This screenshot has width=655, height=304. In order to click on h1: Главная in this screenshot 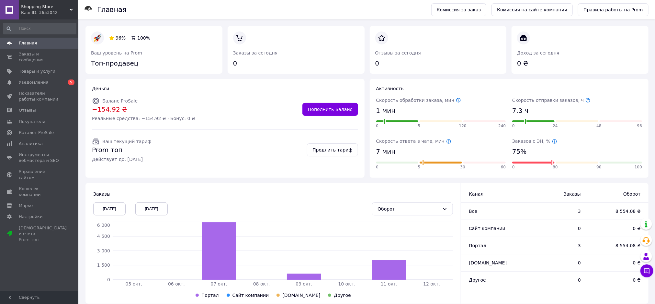, I will do `click(112, 10)`.